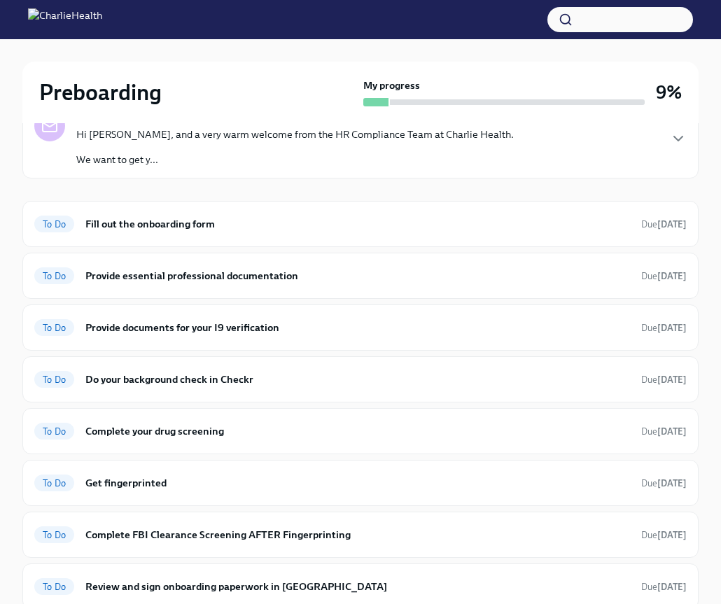 The height and width of the screenshot is (604, 721). I want to click on h6: Provide essential professional documentation, so click(358, 276).